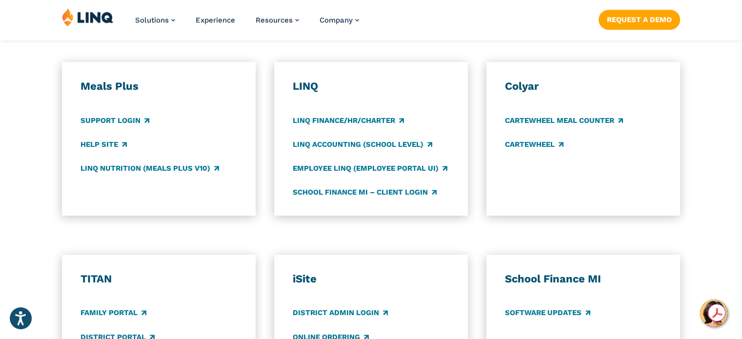 The width and height of the screenshot is (742, 339). Describe the element at coordinates (215, 20) in the screenshot. I see `span: Experience` at that location.